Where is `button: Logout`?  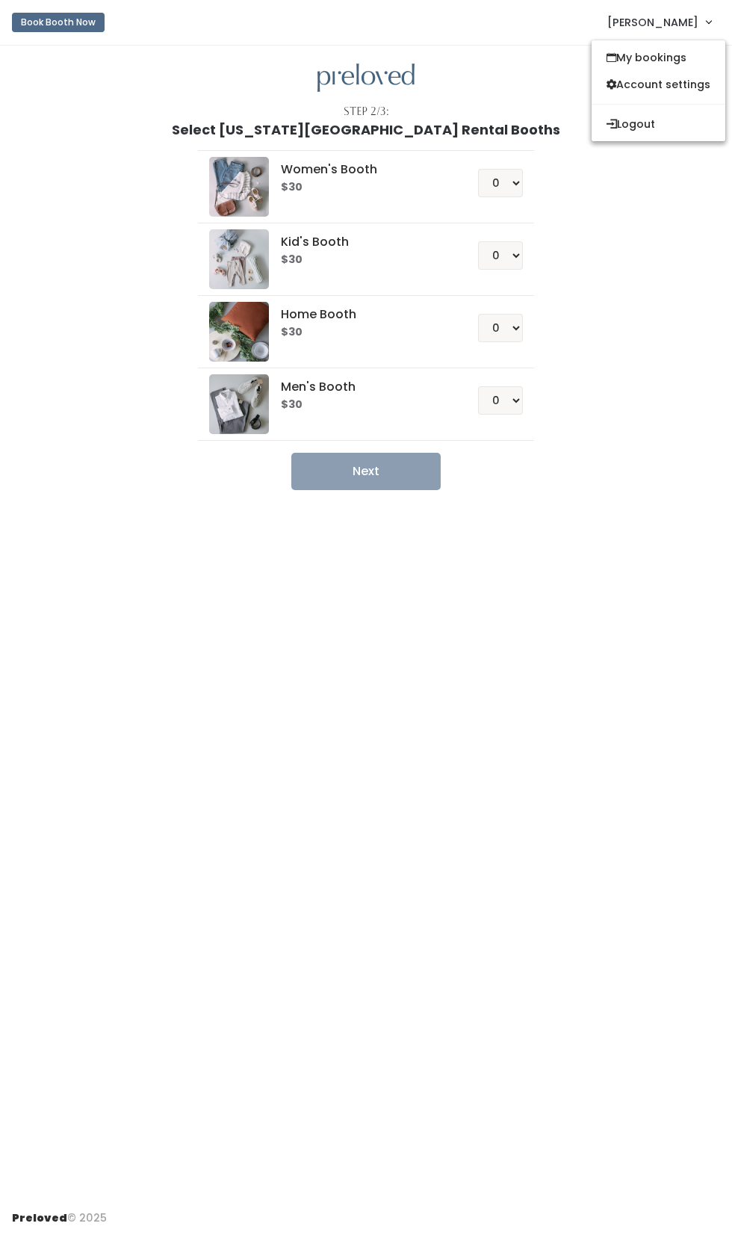
button: Logout is located at coordinates (658, 124).